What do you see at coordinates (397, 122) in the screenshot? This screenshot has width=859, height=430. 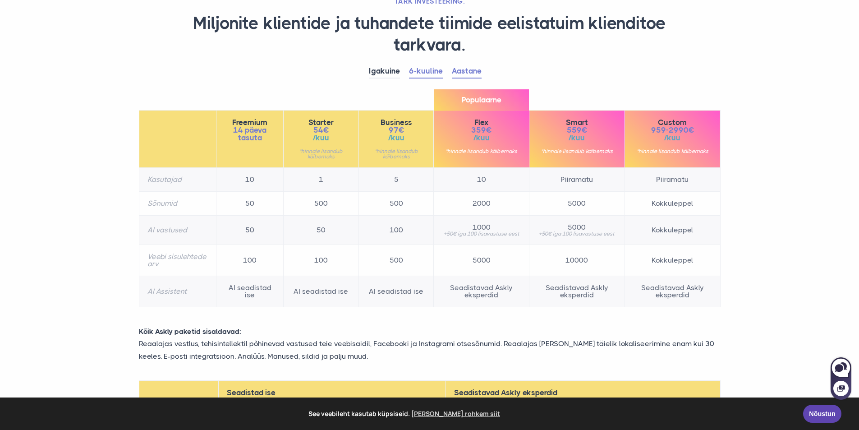 I see `span: Business` at bounding box center [397, 122].